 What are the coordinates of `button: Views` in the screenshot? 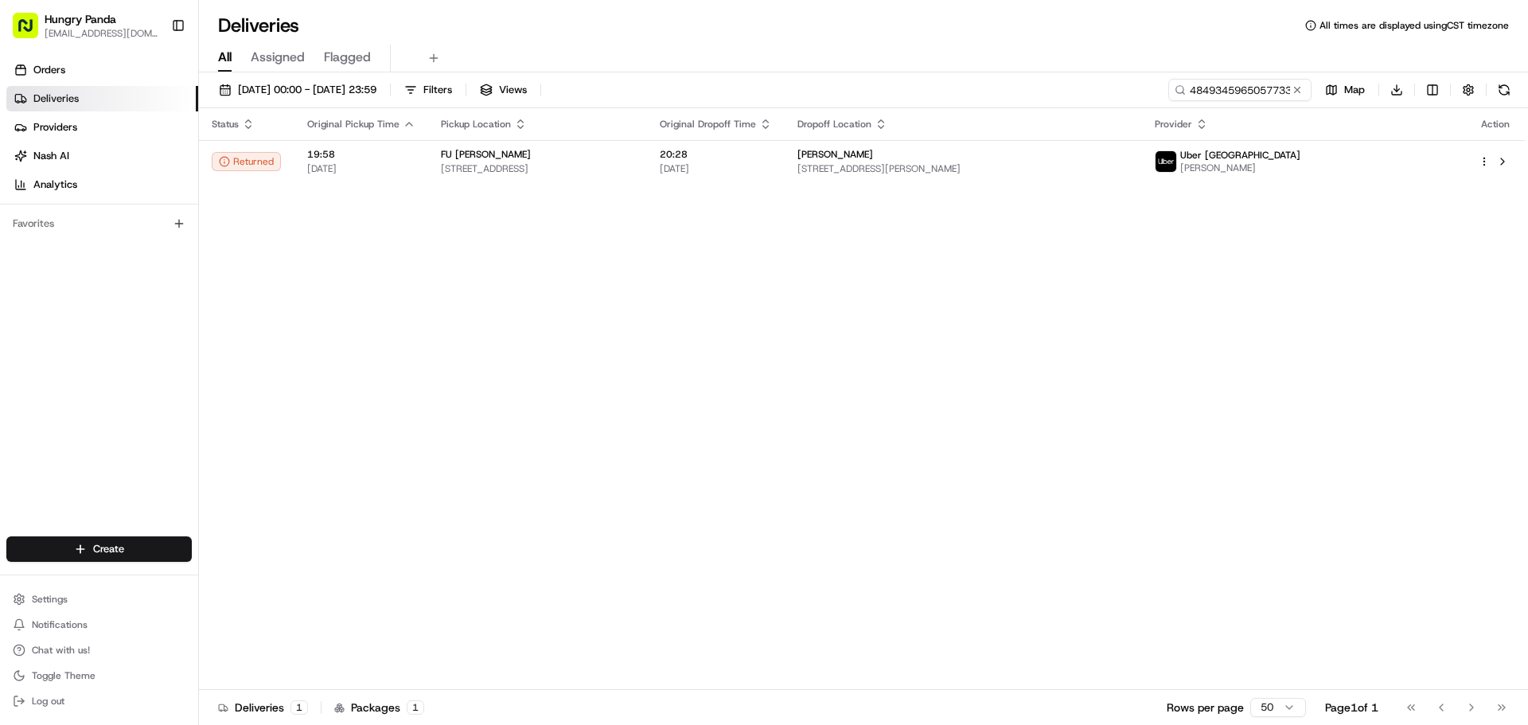 It's located at (503, 90).